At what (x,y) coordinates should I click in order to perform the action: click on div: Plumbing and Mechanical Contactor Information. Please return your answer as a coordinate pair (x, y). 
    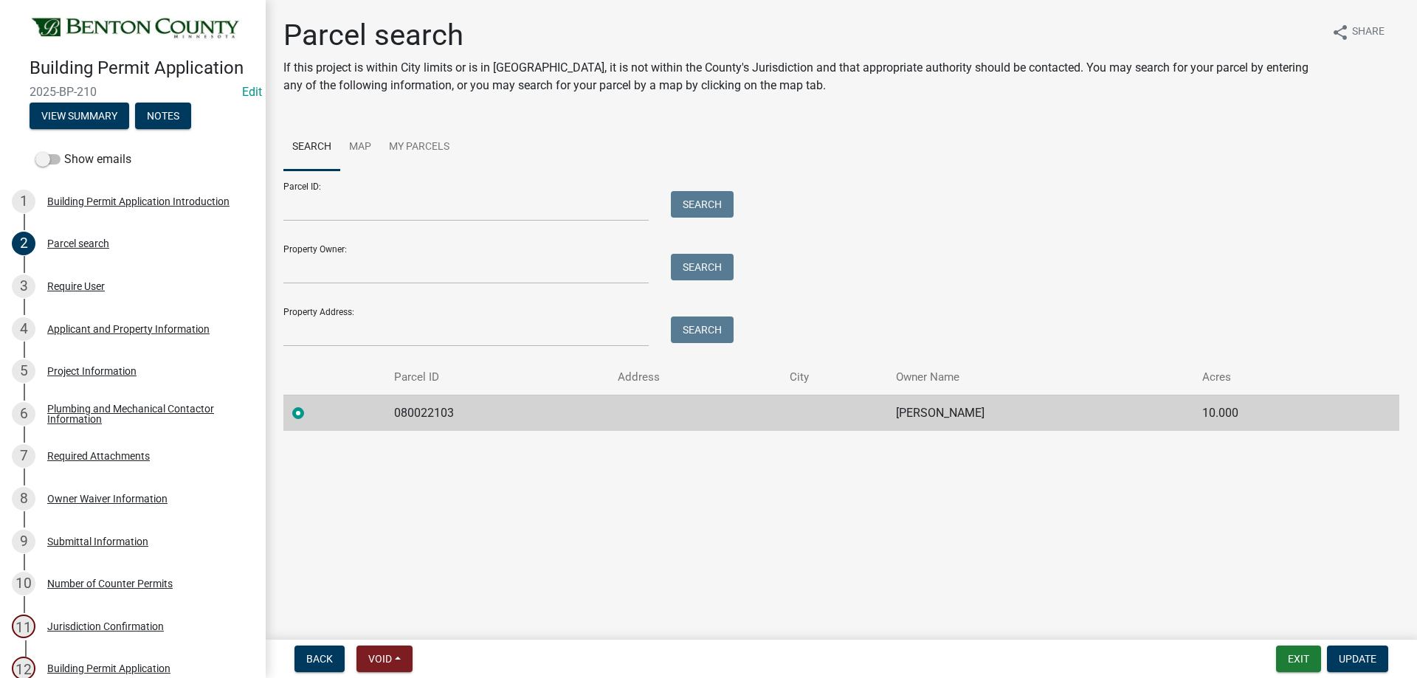
    Looking at the image, I should click on (145, 414).